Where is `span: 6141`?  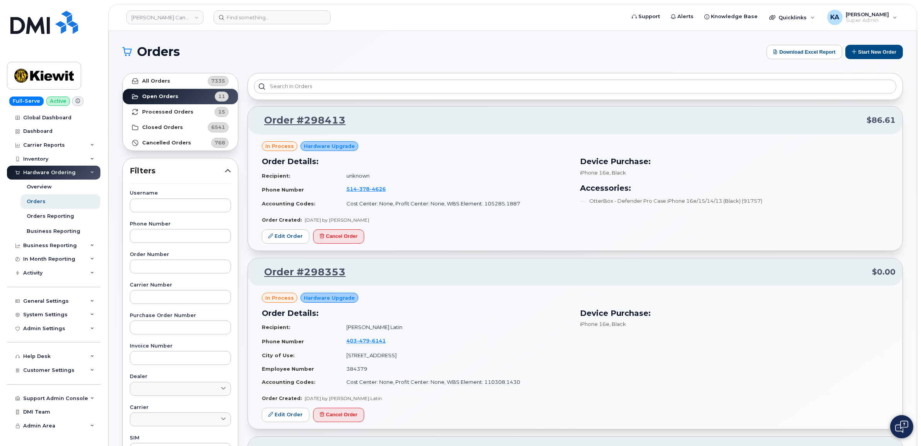 span: 6141 is located at coordinates (378, 341).